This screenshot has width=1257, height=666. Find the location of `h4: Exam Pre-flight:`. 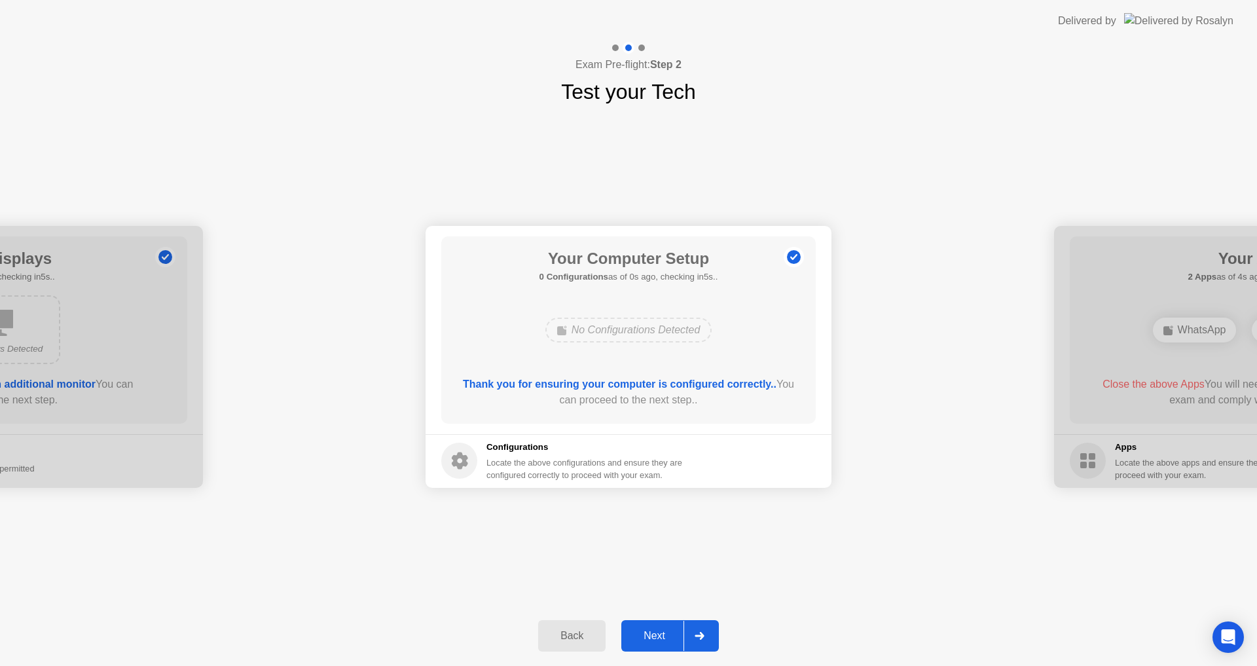

h4: Exam Pre-flight: is located at coordinates (628, 65).